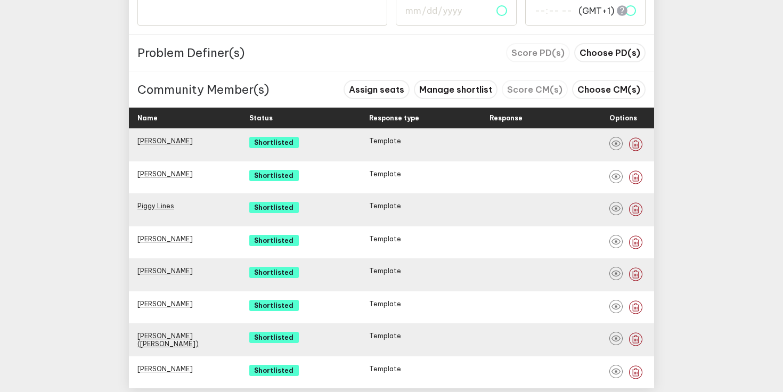  I want to click on p: Problem Definer(s), so click(191, 53).